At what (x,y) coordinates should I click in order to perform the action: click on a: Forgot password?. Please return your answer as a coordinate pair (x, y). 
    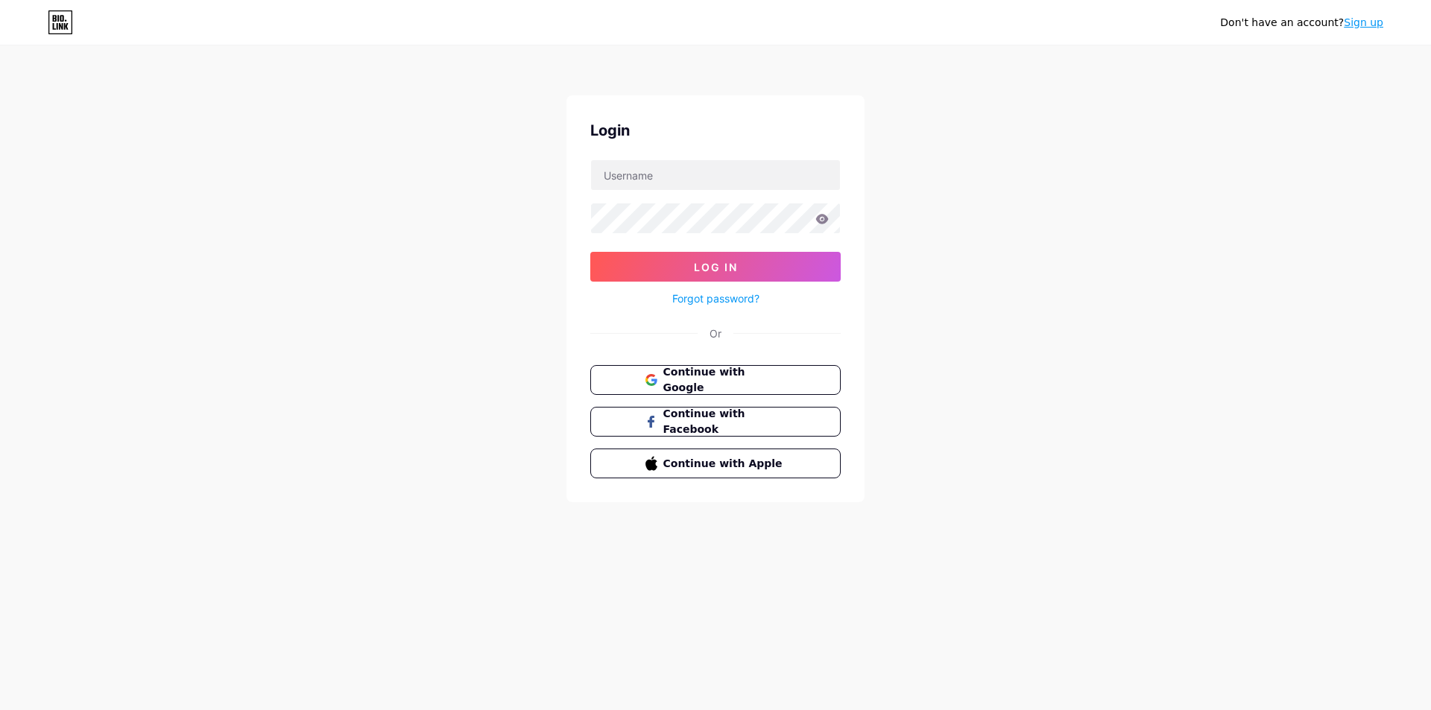
    Looking at the image, I should click on (715, 298).